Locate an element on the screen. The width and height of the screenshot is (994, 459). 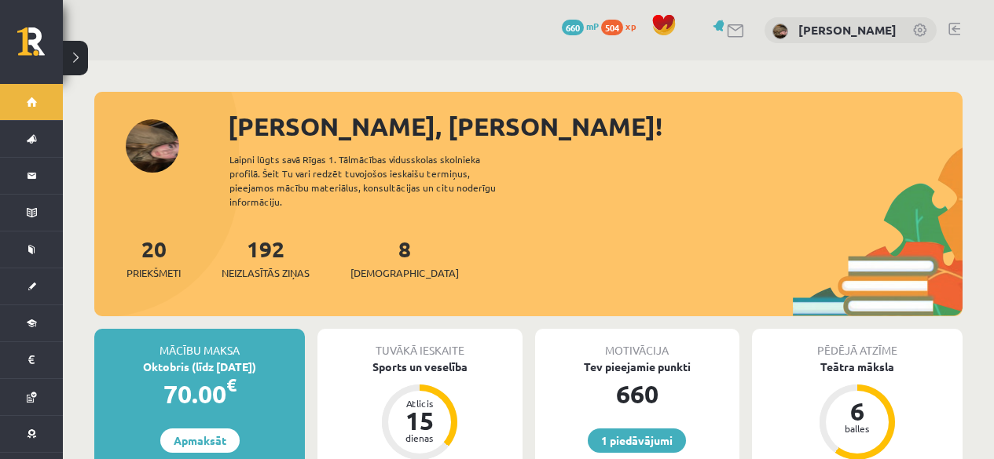
div: Motivācija is located at coordinates (637, 344).